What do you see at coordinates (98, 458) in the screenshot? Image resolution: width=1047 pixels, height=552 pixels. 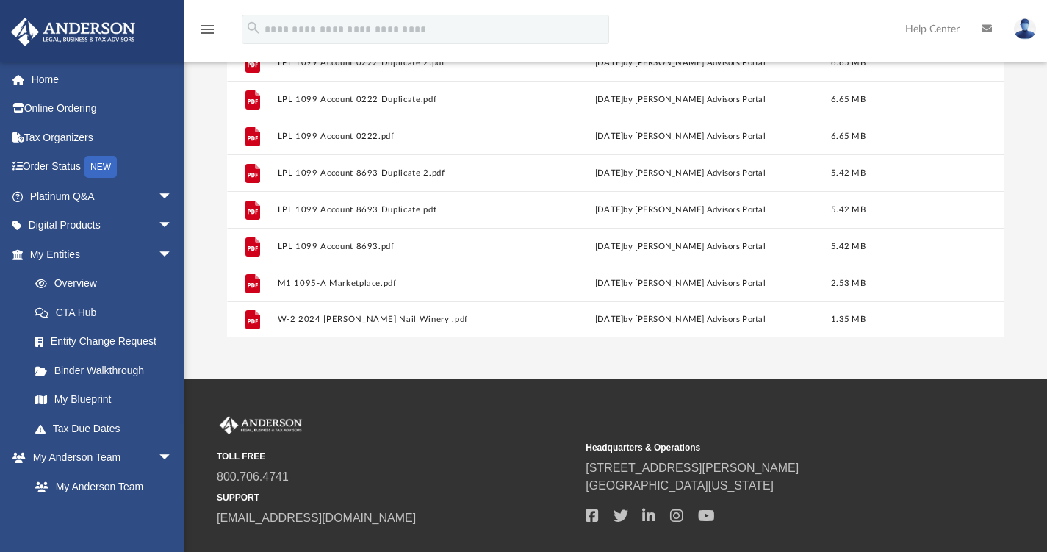 I see `a: My Anderson Teamarrow_drop_down` at bounding box center [98, 458].